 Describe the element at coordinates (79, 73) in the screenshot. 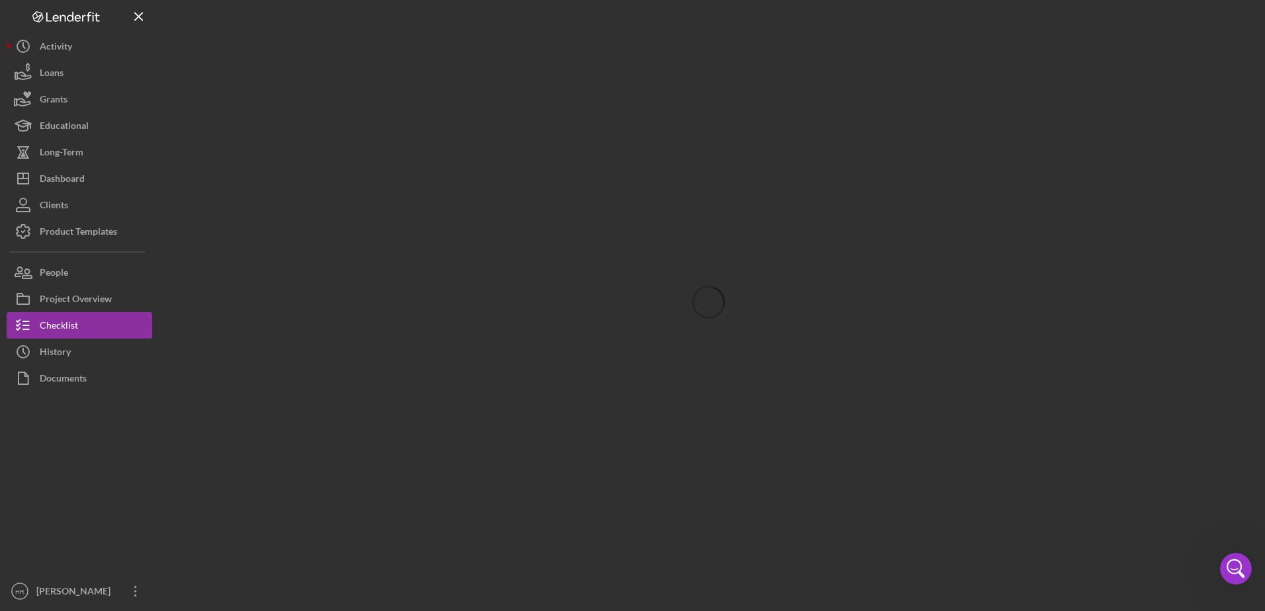

I see `a: Loans` at that location.